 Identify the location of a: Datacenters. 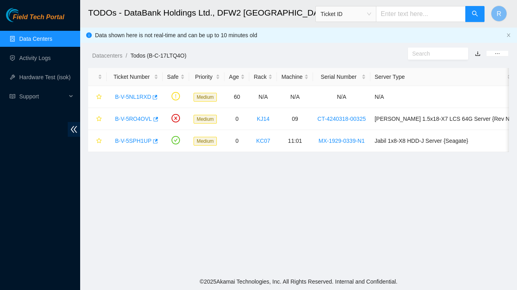
(107, 56).